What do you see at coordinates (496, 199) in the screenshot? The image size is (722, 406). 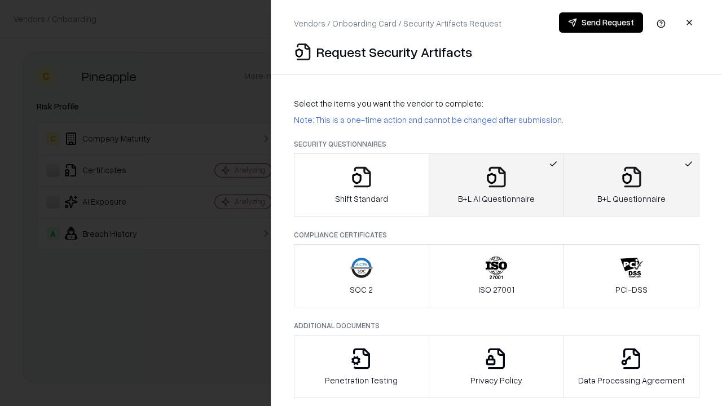 I see `p: B+L AI Questionnaire` at bounding box center [496, 199].